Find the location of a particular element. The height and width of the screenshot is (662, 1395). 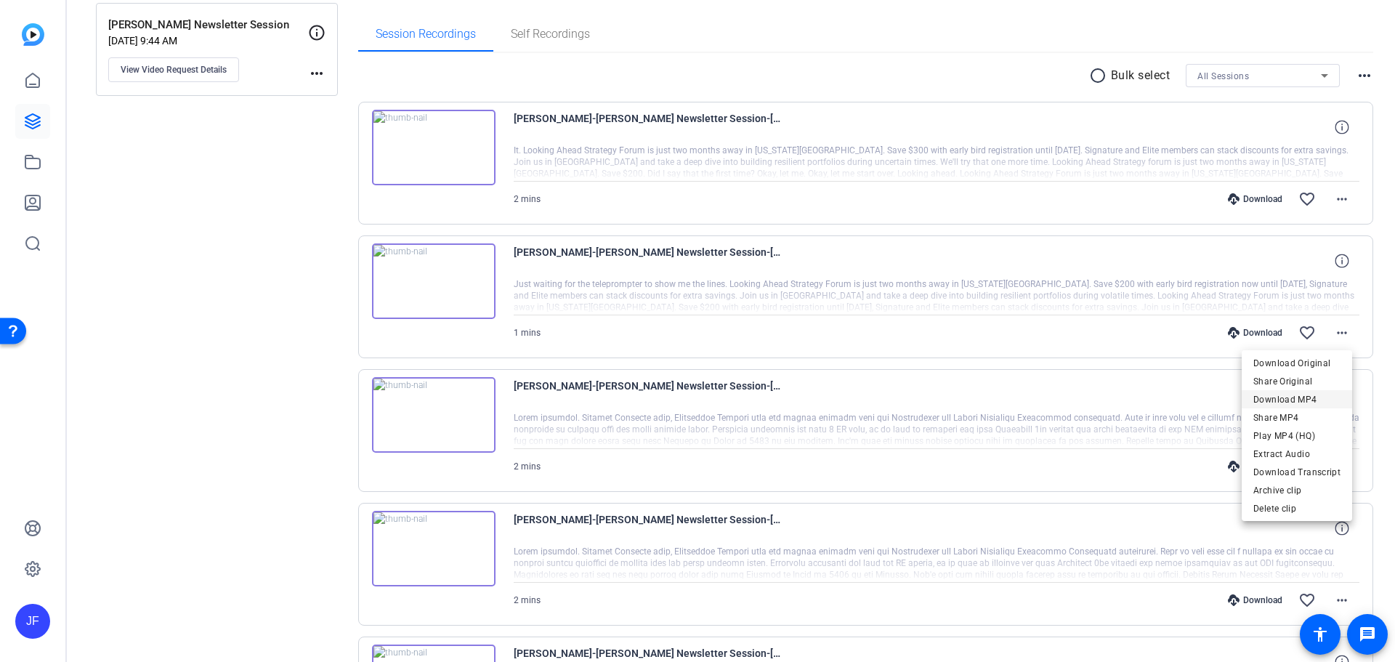

span: Download Original is located at coordinates (1296, 363).